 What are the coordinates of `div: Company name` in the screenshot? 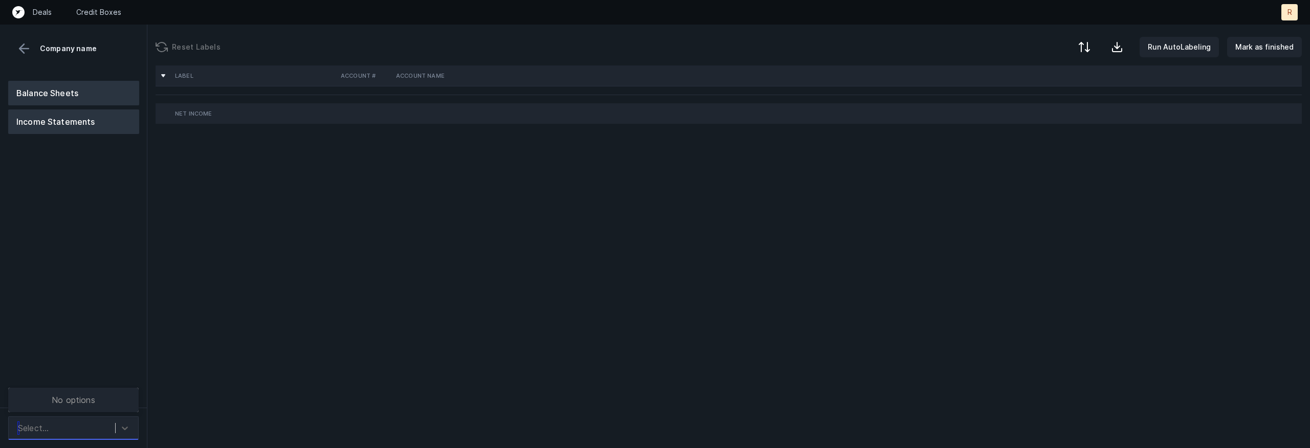 It's located at (73, 49).